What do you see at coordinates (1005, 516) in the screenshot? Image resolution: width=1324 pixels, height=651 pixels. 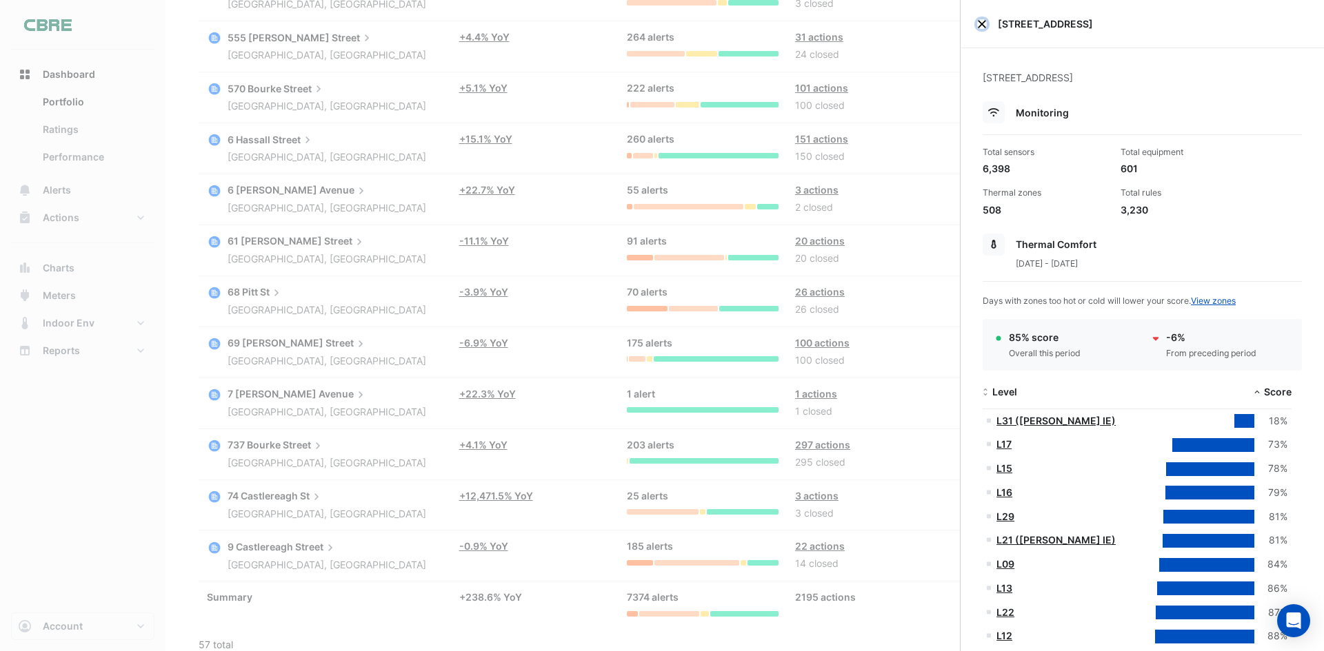 I see `a: L29` at bounding box center [1005, 516].